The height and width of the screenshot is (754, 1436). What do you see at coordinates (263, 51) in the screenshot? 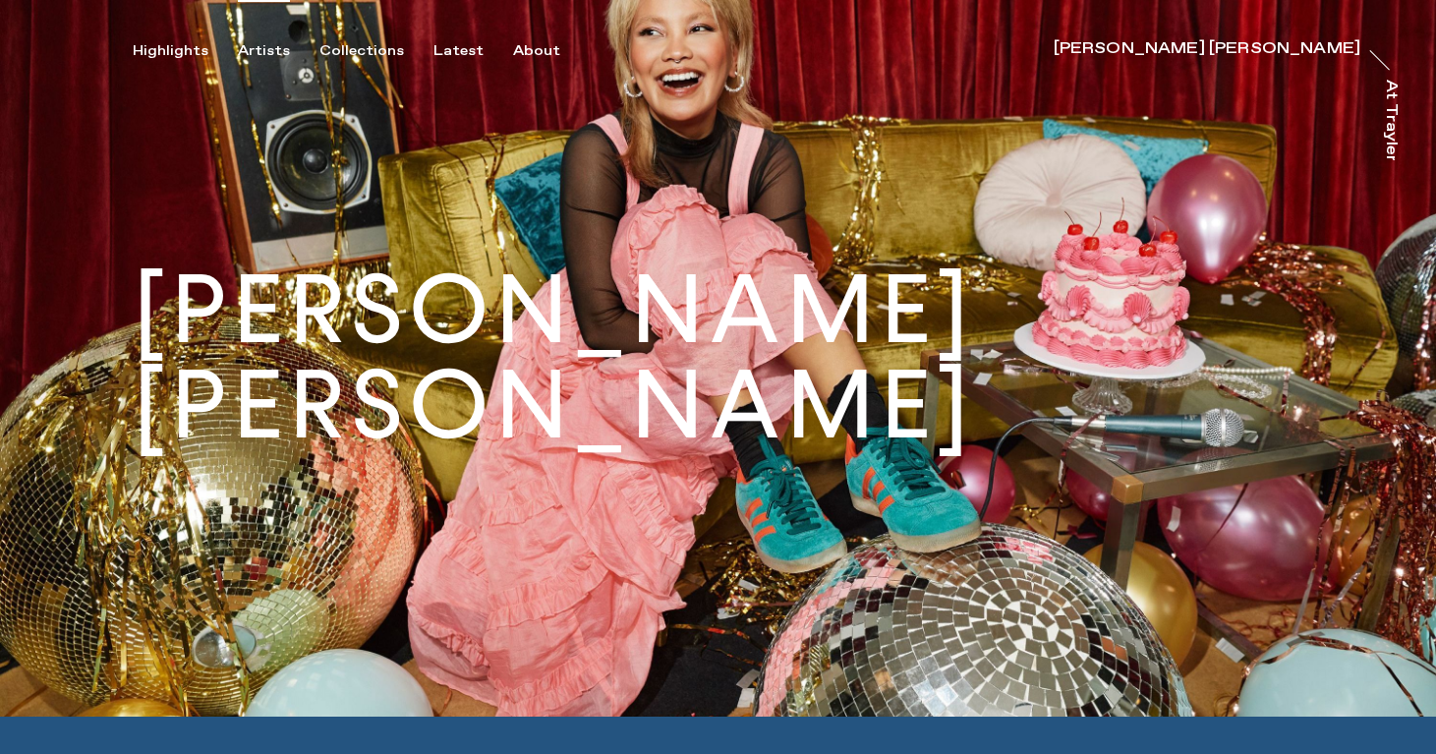
I see `div: Artists` at bounding box center [263, 51].